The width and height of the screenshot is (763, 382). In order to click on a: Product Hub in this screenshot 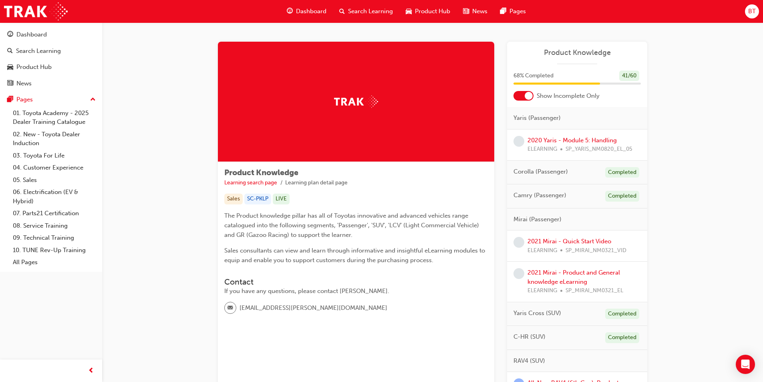, I will do `click(51, 67)`.